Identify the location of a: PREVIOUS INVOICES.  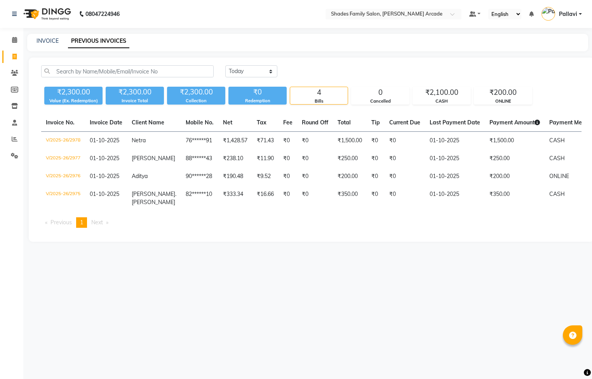
(99, 41).